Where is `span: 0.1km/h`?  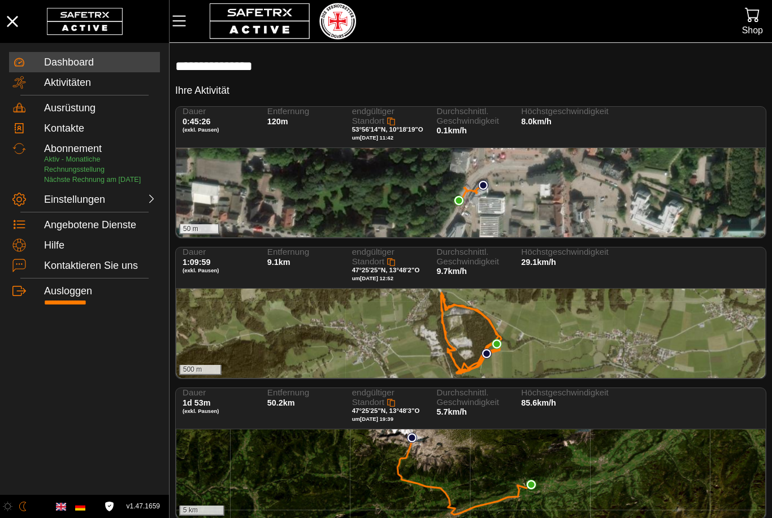 span: 0.1km/h is located at coordinates (451, 130).